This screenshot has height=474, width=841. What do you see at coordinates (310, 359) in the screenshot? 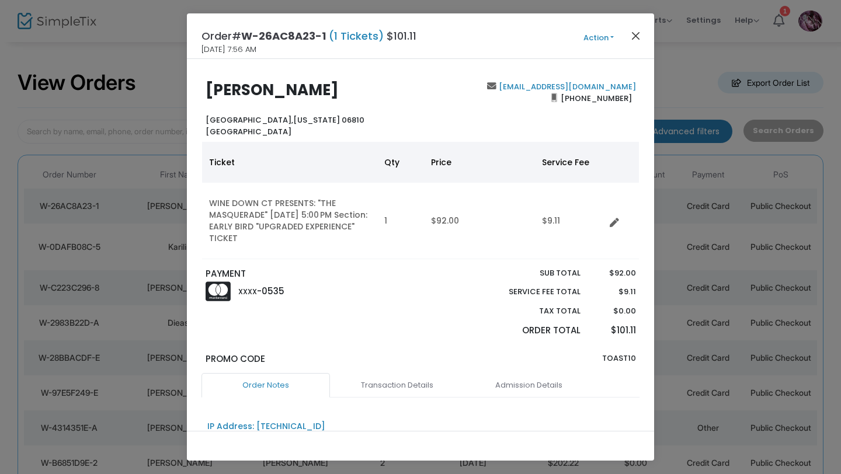
I see `p: Promo Code` at bounding box center [310, 359].